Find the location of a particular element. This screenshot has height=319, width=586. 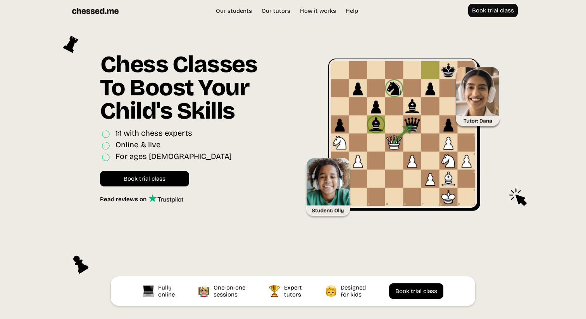

a: Our students is located at coordinates (234, 11).